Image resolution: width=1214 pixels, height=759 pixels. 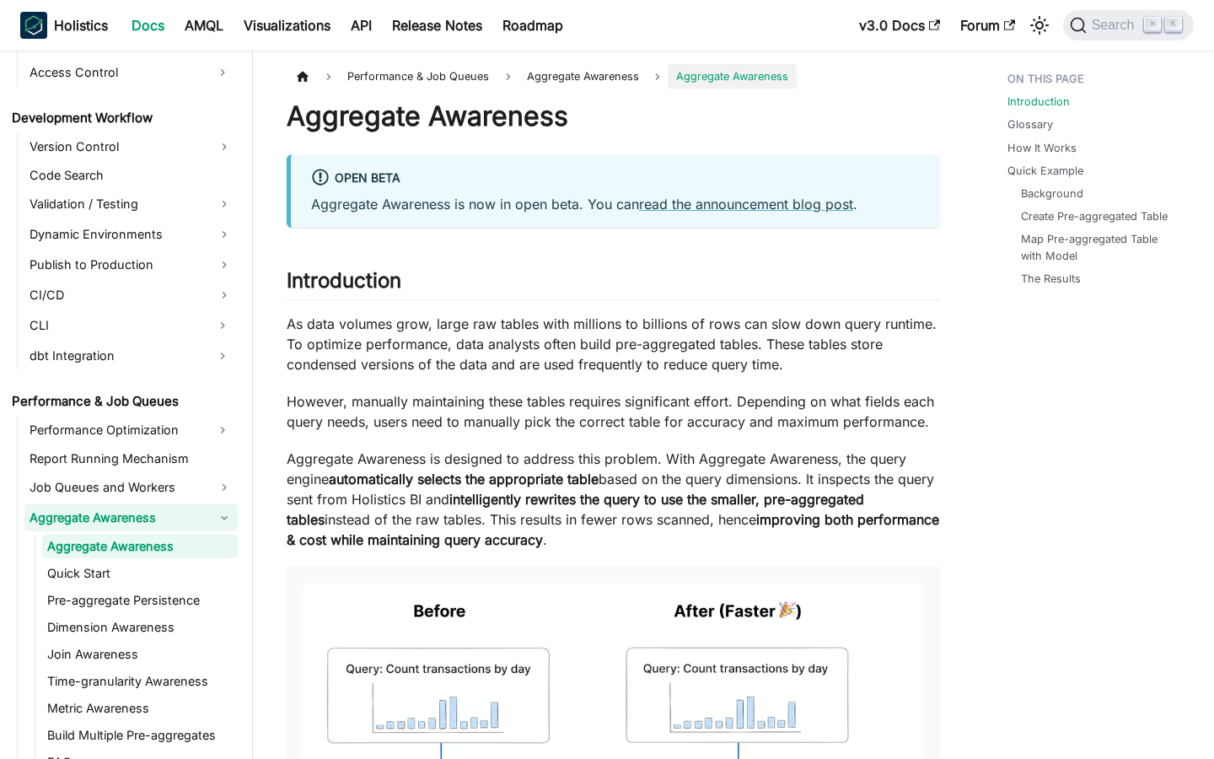 I want to click on a: Release Notes, so click(x=437, y=25).